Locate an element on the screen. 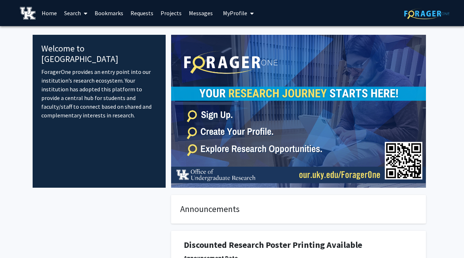  p: ForagerOne provides an entry point into our institution’s research ecosystem. Your institution ha... is located at coordinates (99, 94).